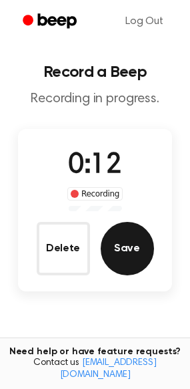  I want to click on span: Contact us, so click(95, 369).